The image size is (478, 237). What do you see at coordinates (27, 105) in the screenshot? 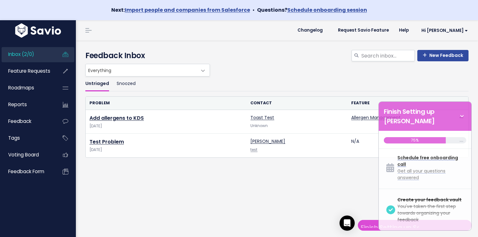
I see `a: Reports` at bounding box center [27, 105].